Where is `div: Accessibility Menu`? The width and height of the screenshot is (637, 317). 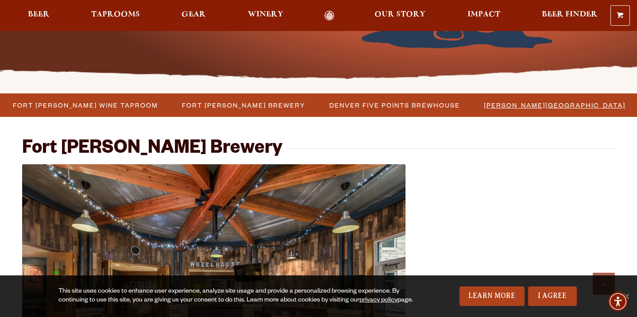
div: Accessibility Menu is located at coordinates (618, 301).